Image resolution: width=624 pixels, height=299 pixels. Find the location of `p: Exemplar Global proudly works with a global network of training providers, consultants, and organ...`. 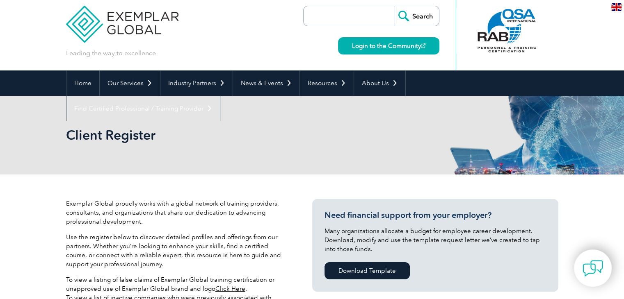

p: Exemplar Global proudly works with a global network of training providers, consultants, and organ... is located at coordinates (177, 213).